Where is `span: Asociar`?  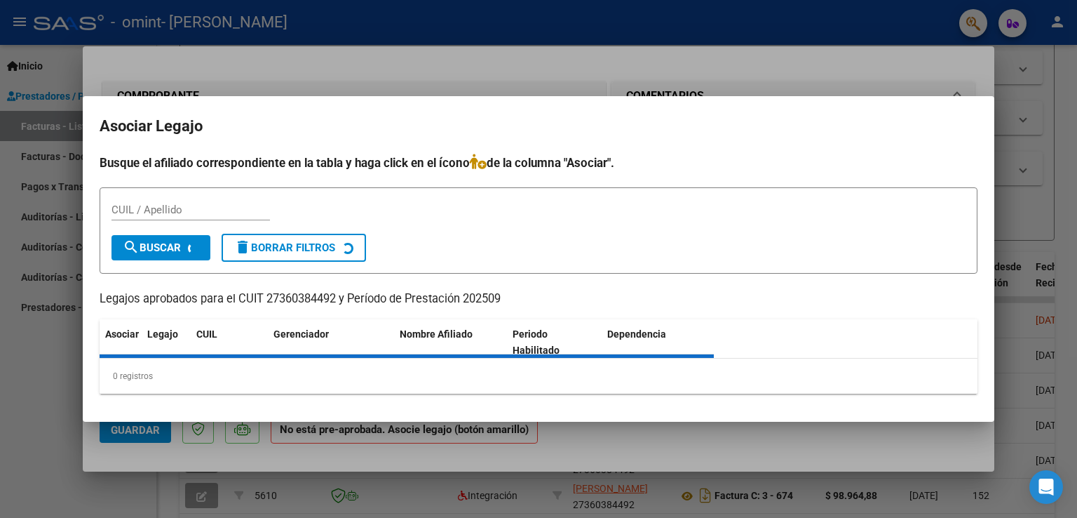
span: Asociar is located at coordinates (122, 334).